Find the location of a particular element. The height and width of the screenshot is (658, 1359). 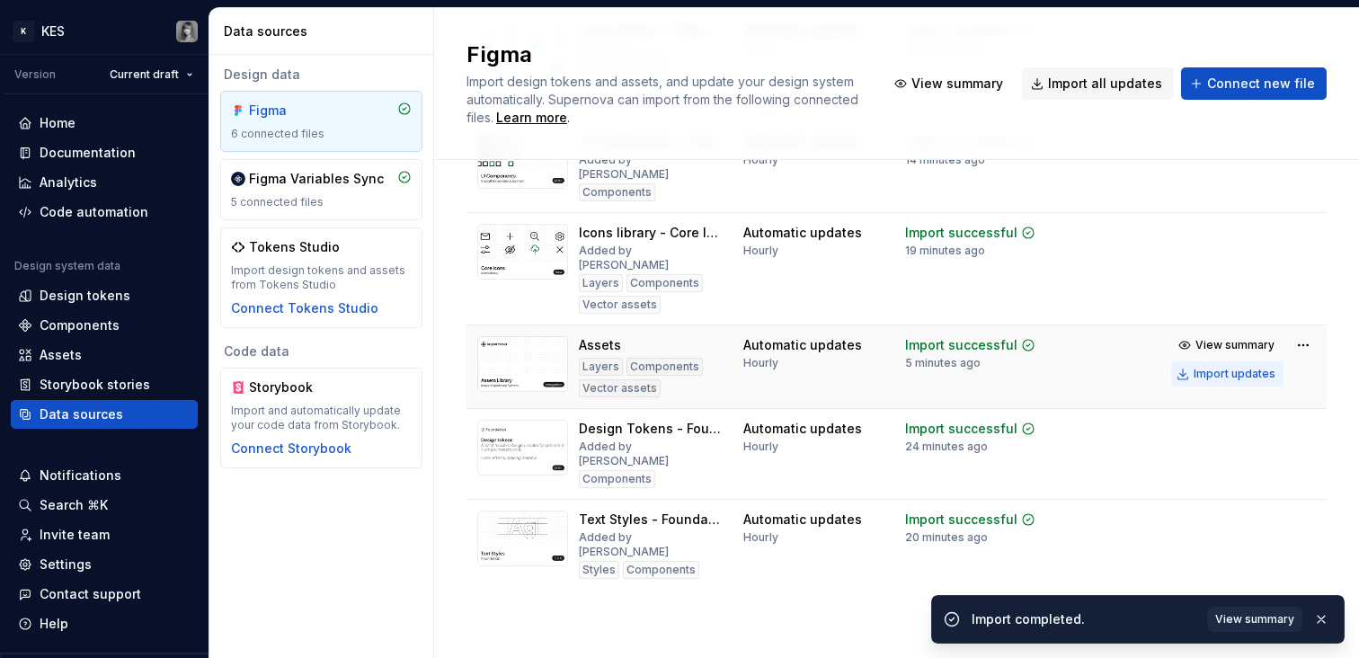

button: Connect Storybook is located at coordinates (291, 448).